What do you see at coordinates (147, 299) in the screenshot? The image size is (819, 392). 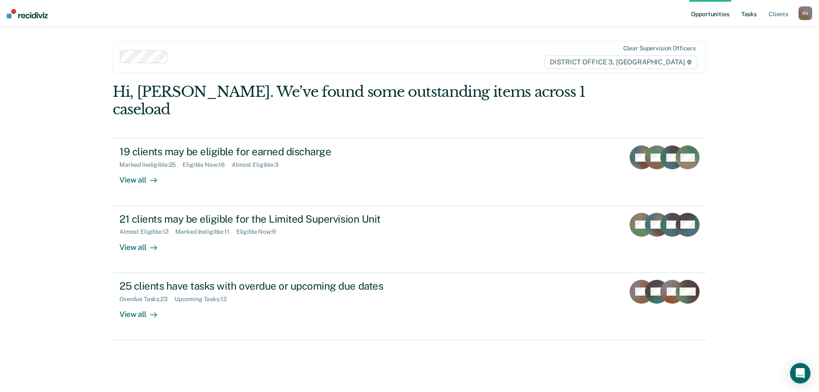 I see `div: Overdue Tasks : 23` at bounding box center [147, 299].